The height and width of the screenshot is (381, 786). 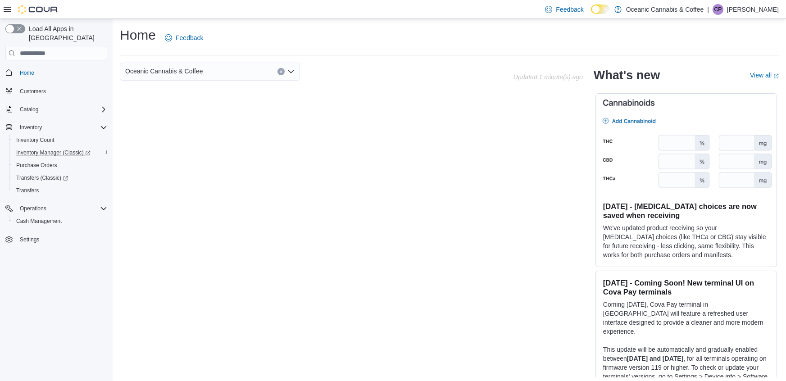 What do you see at coordinates (39, 221) in the screenshot?
I see `a: Cash Management` at bounding box center [39, 221].